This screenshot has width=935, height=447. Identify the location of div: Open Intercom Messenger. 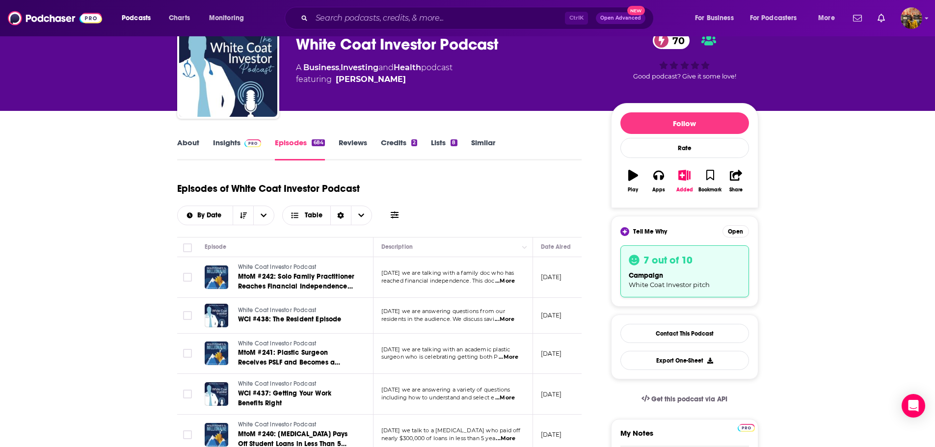
(913, 406).